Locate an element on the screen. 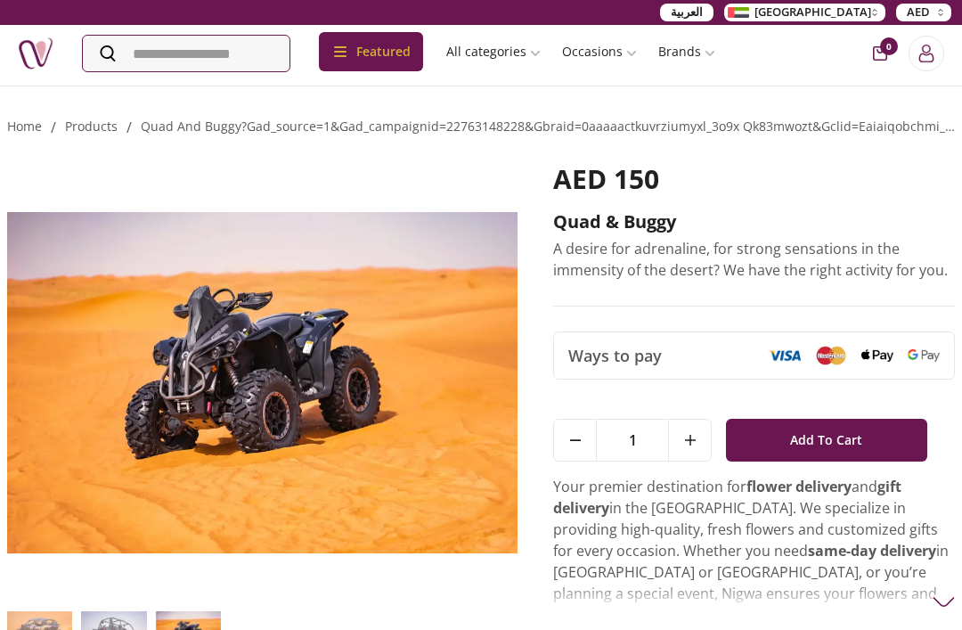 Image resolution: width=962 pixels, height=630 pixels. img: Visa is located at coordinates (785, 356).